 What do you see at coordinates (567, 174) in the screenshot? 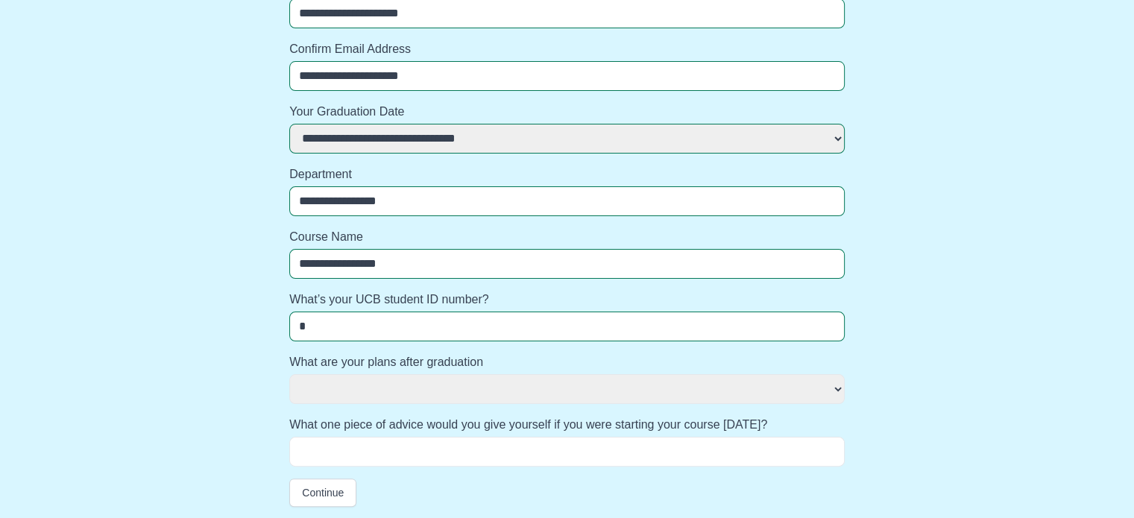
I see `label: Department` at bounding box center [567, 174].